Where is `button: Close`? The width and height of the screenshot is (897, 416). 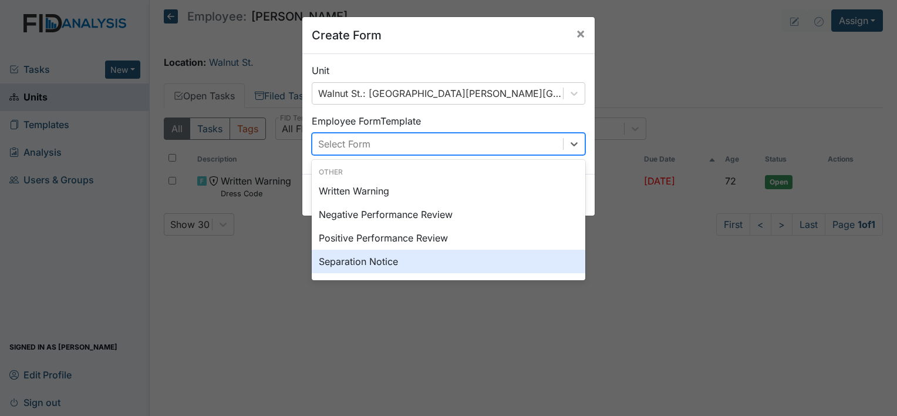
button: Close is located at coordinates (581, 33).